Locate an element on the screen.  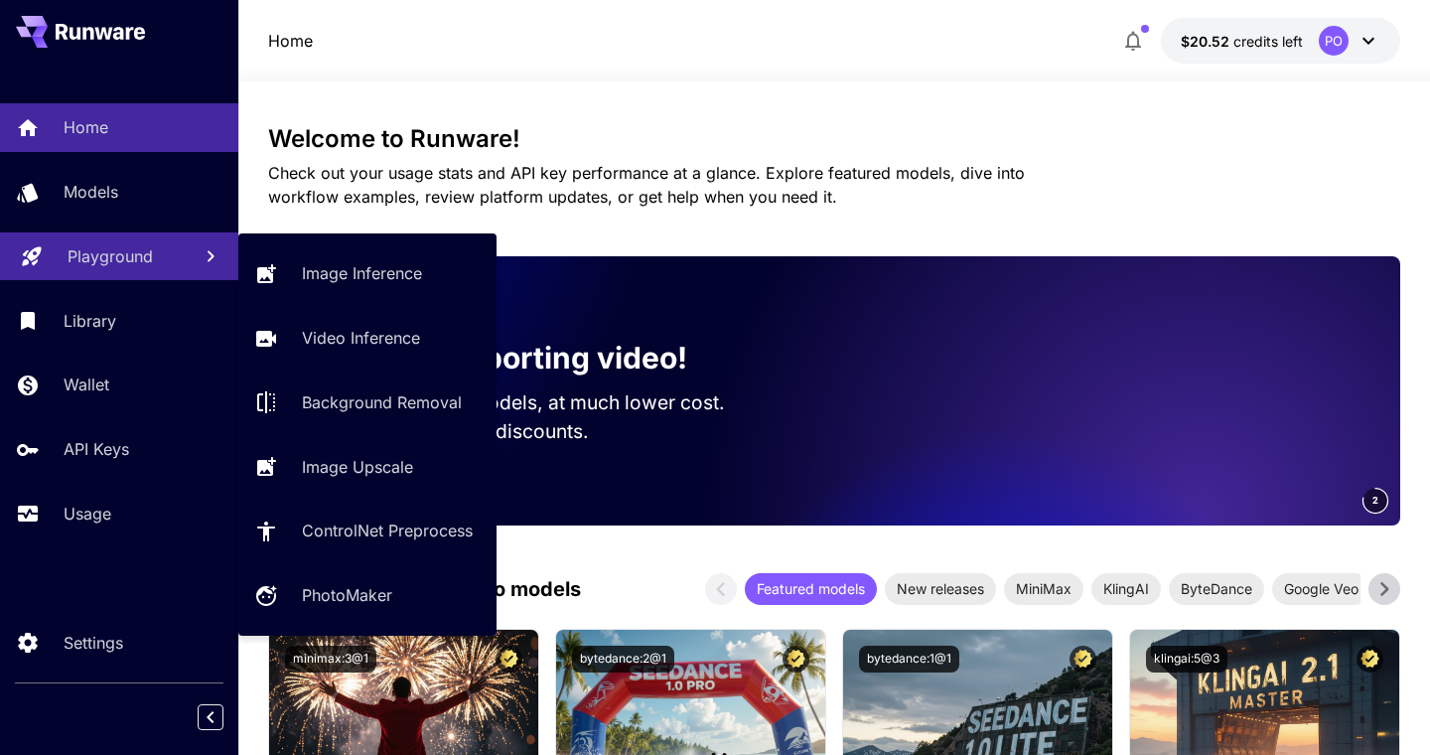
span: 2 is located at coordinates (1375, 499).